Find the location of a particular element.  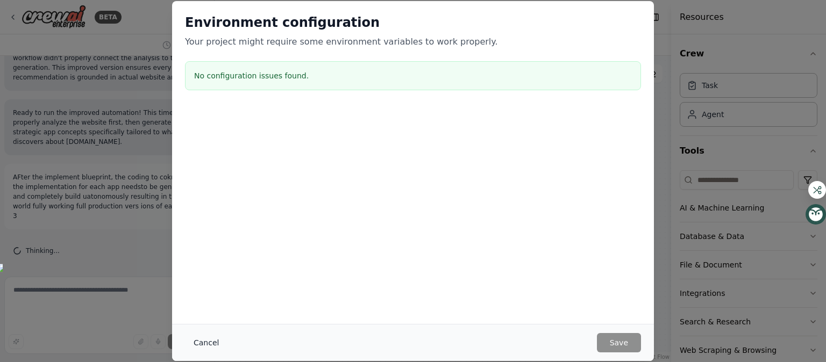

button: Cancel is located at coordinates (206, 343).